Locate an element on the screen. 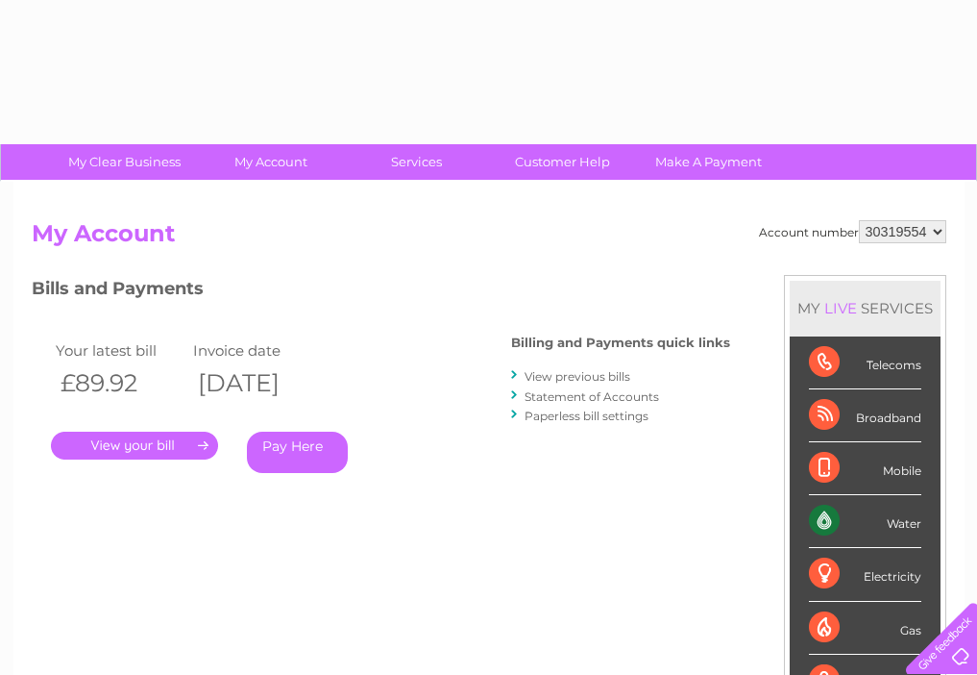 Image resolution: width=977 pixels, height=675 pixels. a: Paperless bill settings is located at coordinates (586, 415).